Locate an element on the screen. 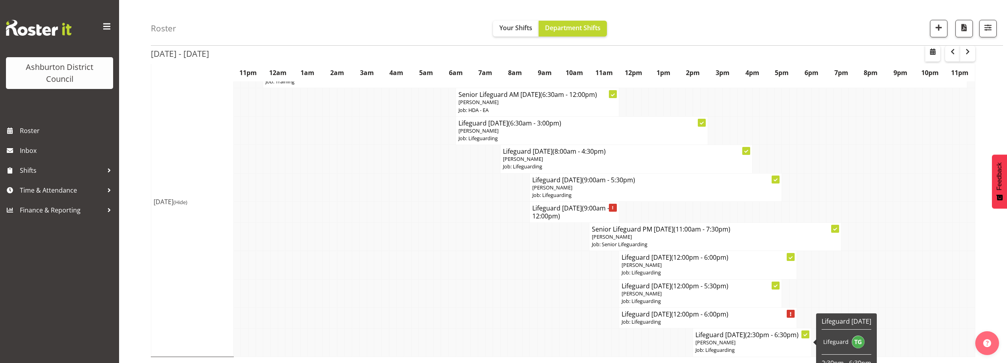 Image resolution: width=1007 pixels, height=363 pixels. span: Inbox is located at coordinates (67, 150).